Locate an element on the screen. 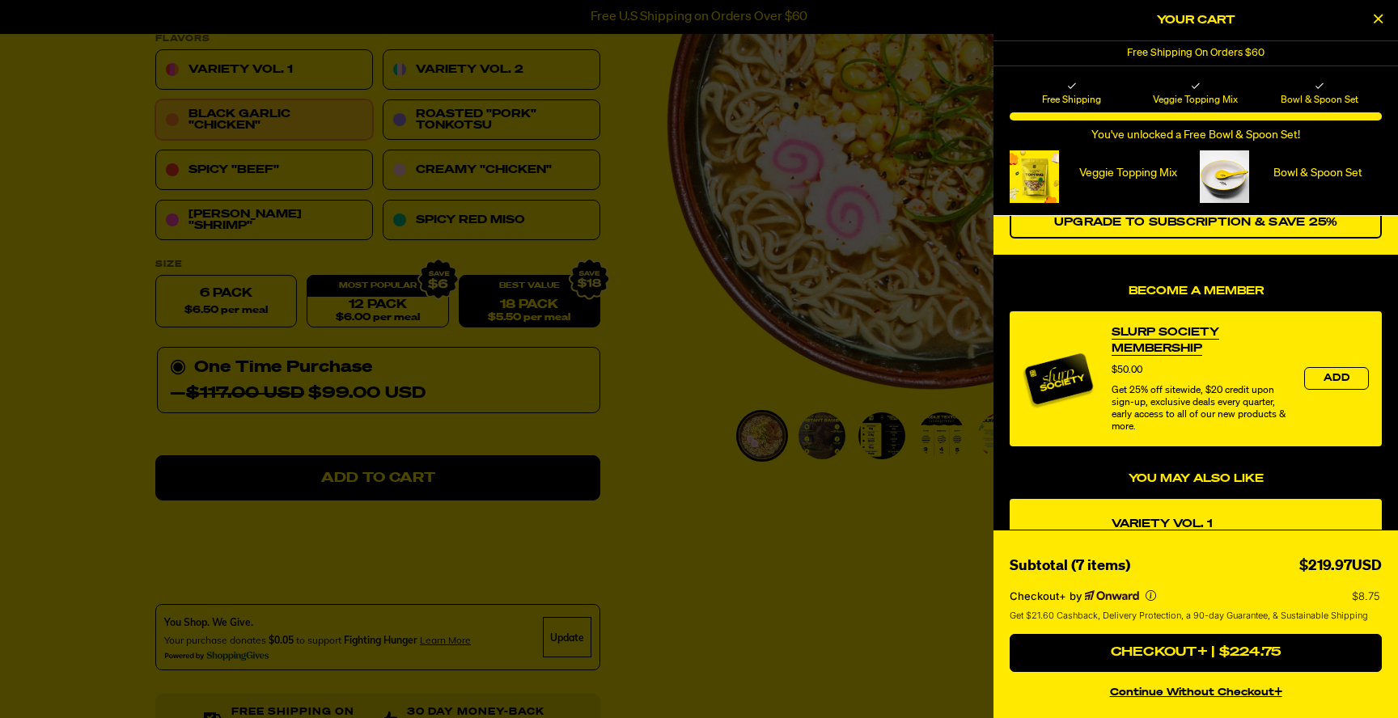 This screenshot has width=1398, height=718. a: Powered by Onward is located at coordinates (1111, 596).